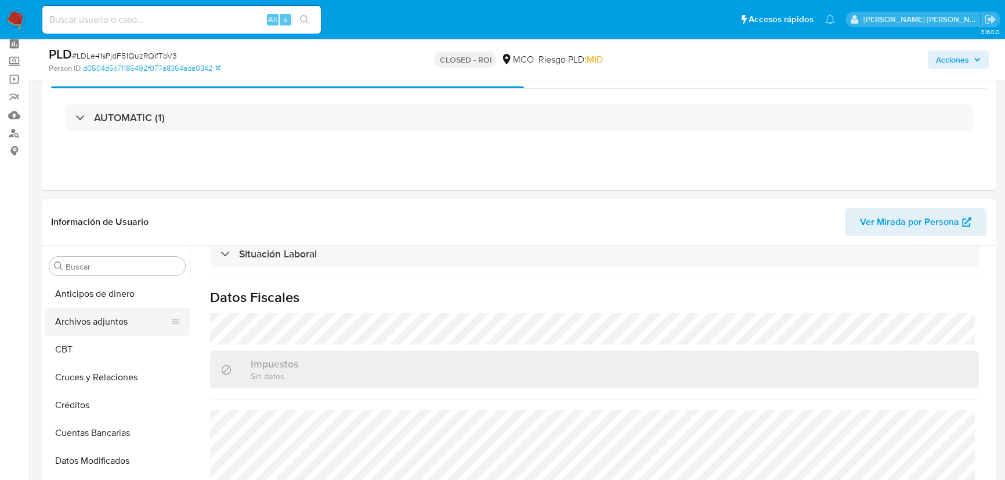  Describe the element at coordinates (304, 20) in the screenshot. I see `button: search-icon` at that location.